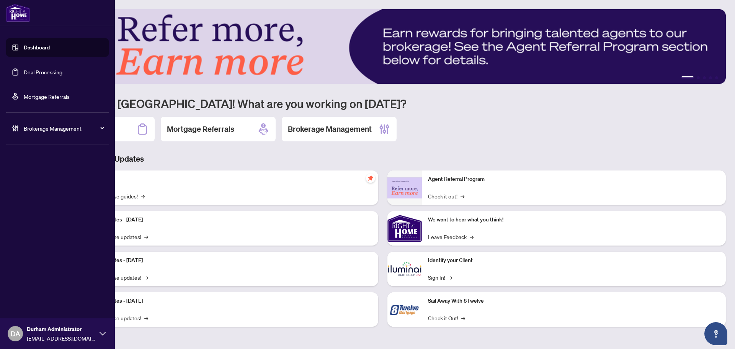  I want to click on h2: Mortgage Referrals, so click(201, 129).